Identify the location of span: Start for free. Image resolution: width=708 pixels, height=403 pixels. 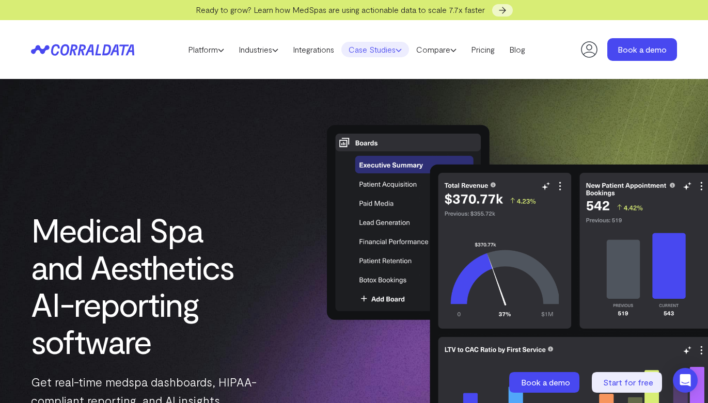
(628, 382).